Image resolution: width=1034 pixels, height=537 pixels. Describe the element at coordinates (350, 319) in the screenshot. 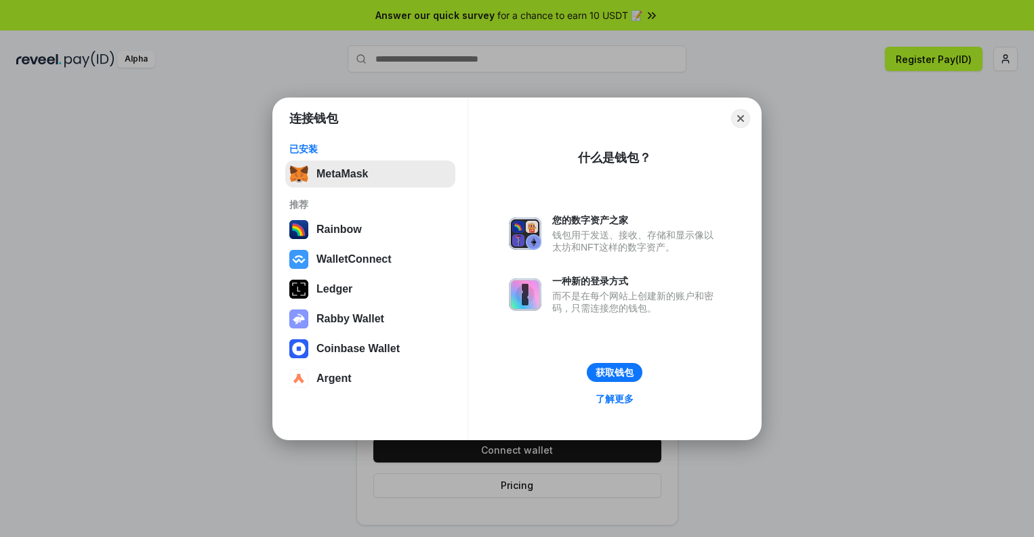

I see `div: Rabby Wallet` at that location.